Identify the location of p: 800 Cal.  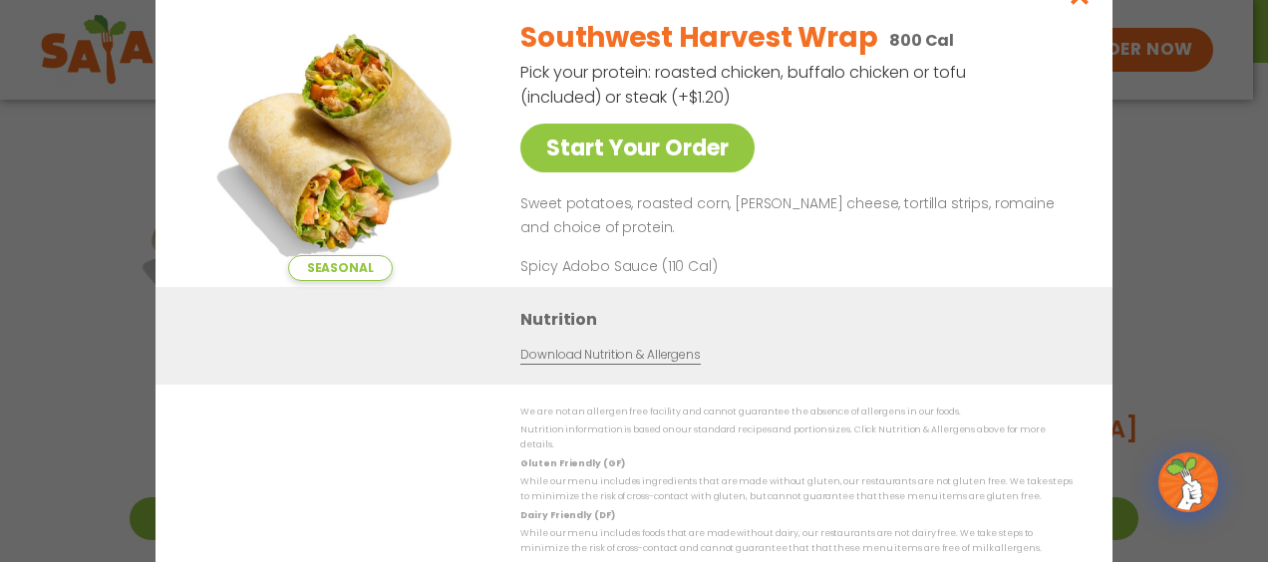
(921, 40).